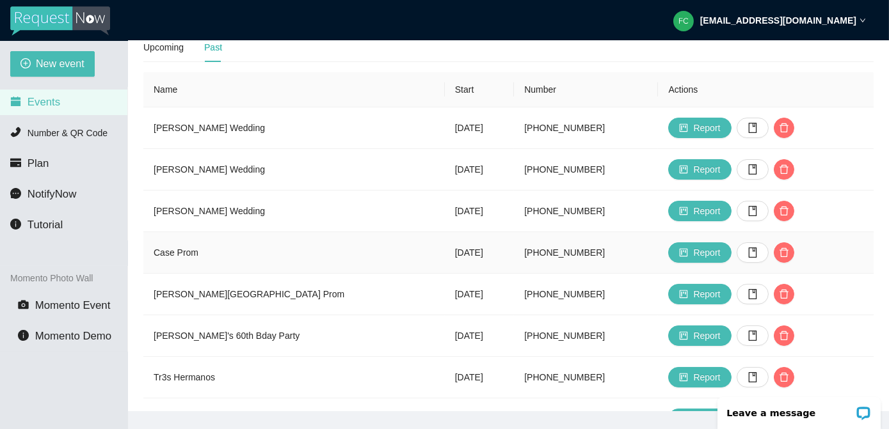 Image resolution: width=889 pixels, height=429 pixels. Describe the element at coordinates (43, 102) in the screenshot. I see `span: Events` at that location.